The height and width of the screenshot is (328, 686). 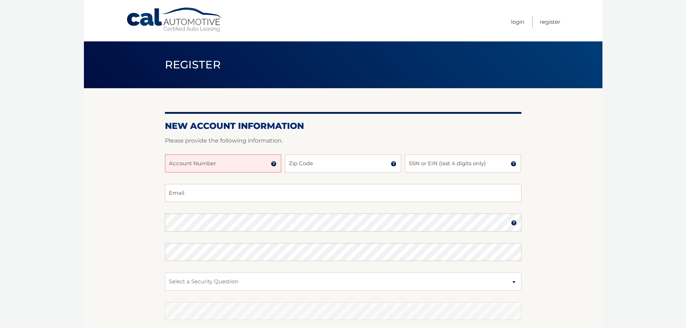 What do you see at coordinates (343, 126) in the screenshot?
I see `h2: New Account Information` at bounding box center [343, 126].